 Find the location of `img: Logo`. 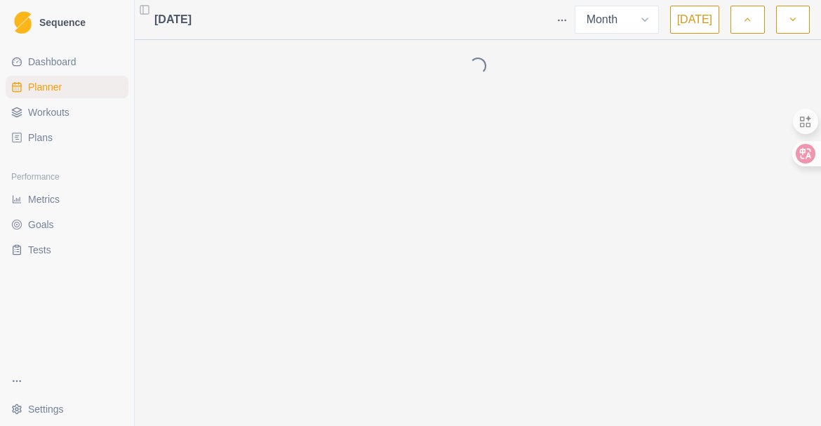

img: Logo is located at coordinates (22, 22).